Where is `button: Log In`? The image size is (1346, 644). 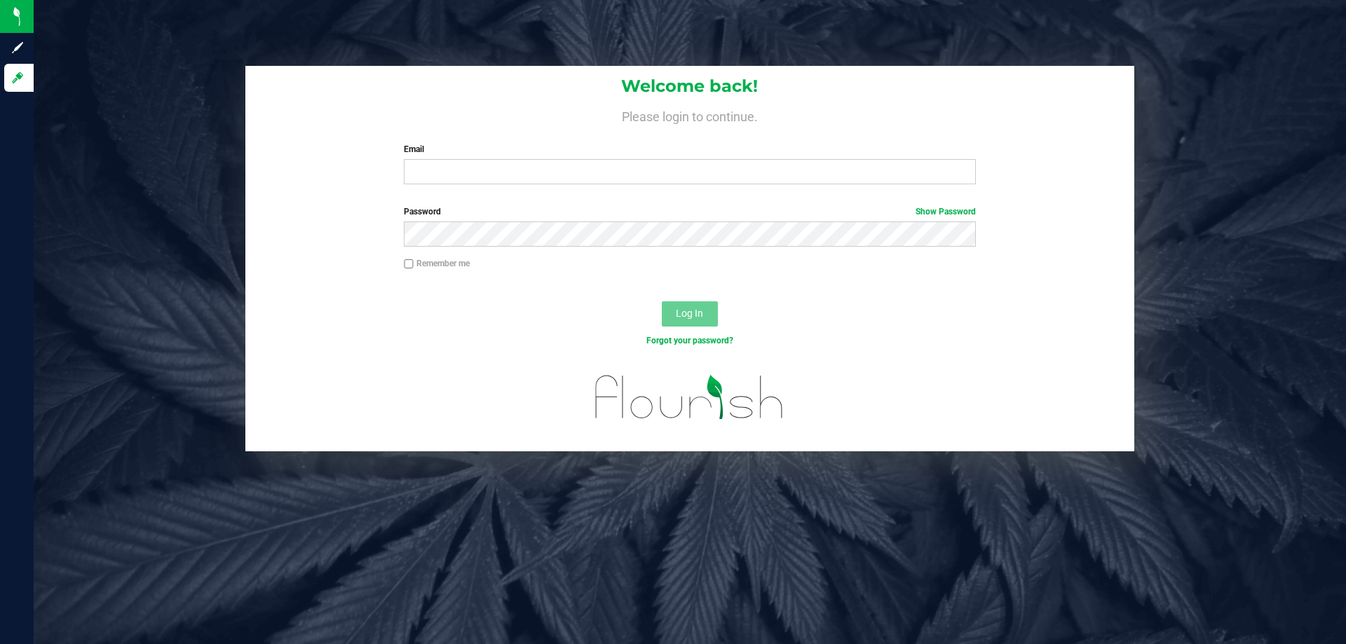
button: Log In is located at coordinates (690, 314).